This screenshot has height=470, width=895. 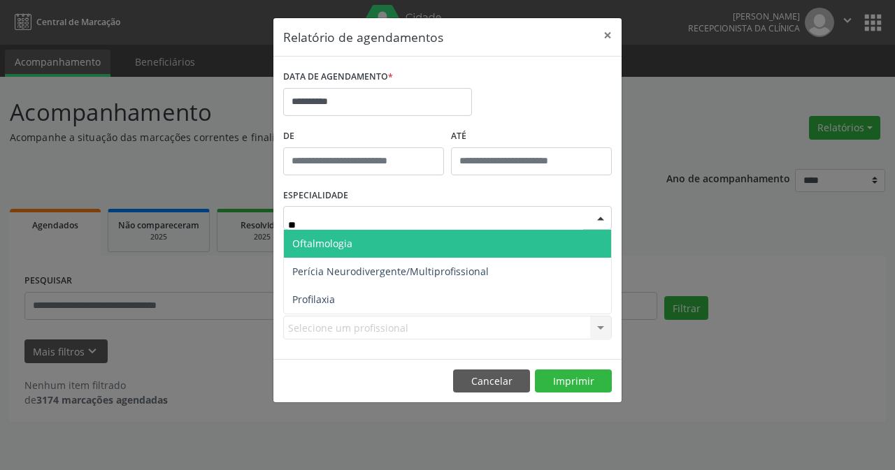 I want to click on label: ATÉ, so click(x=531, y=136).